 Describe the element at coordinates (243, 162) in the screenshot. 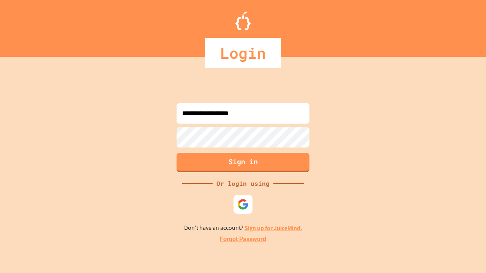

I see `button: Sign in` at that location.